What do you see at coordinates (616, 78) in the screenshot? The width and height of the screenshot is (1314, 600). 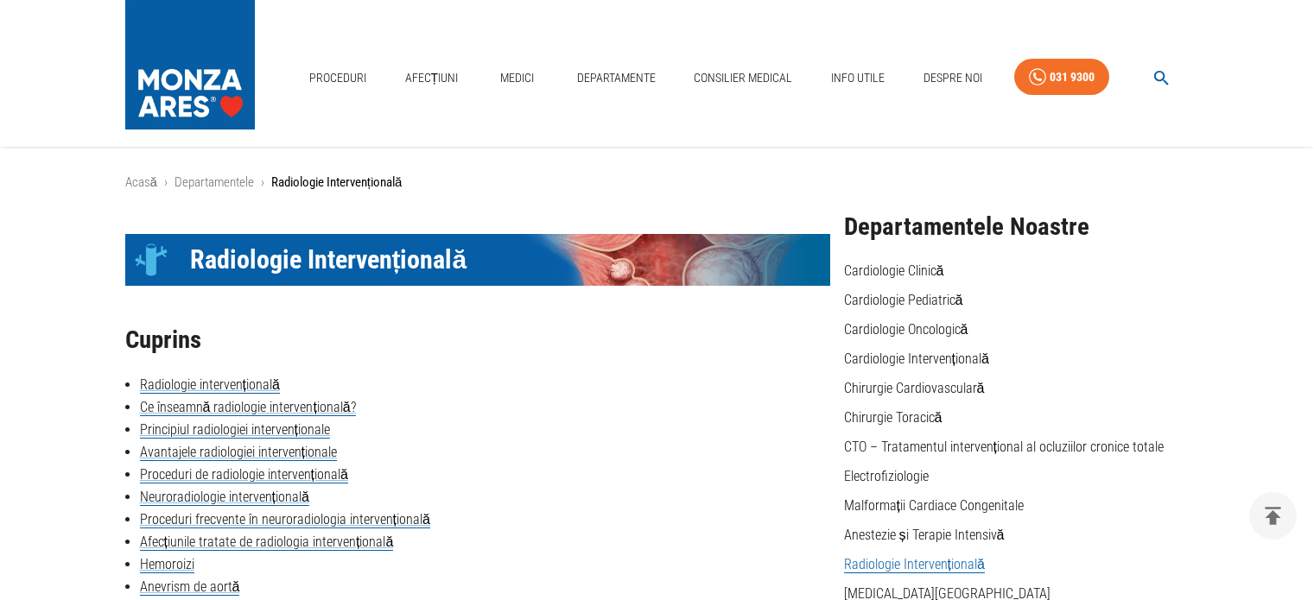 I see `a: Departamente` at bounding box center [616, 78].